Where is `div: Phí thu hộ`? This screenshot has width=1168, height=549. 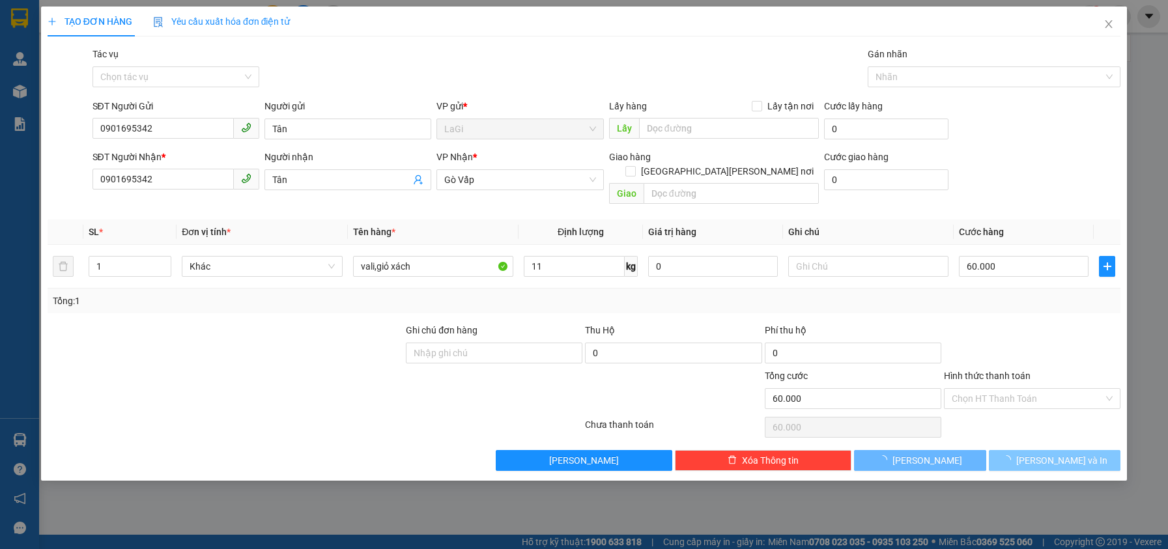 div: Phí thu hộ is located at coordinates (853, 333).